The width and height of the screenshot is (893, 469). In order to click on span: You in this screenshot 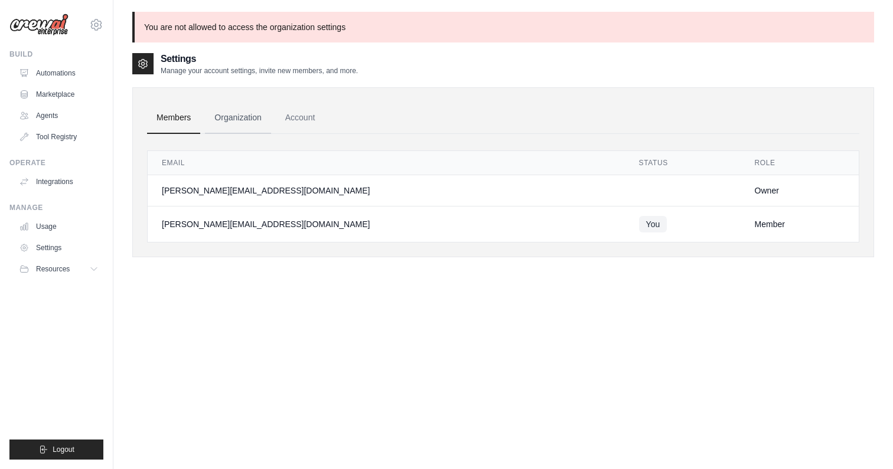, I will do `click(653, 224)`.